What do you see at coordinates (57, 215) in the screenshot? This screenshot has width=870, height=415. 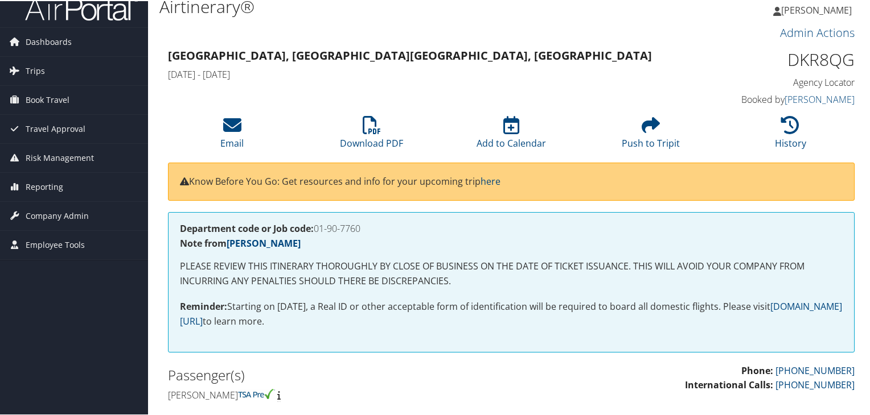 I see `span: Company Admin` at bounding box center [57, 215].